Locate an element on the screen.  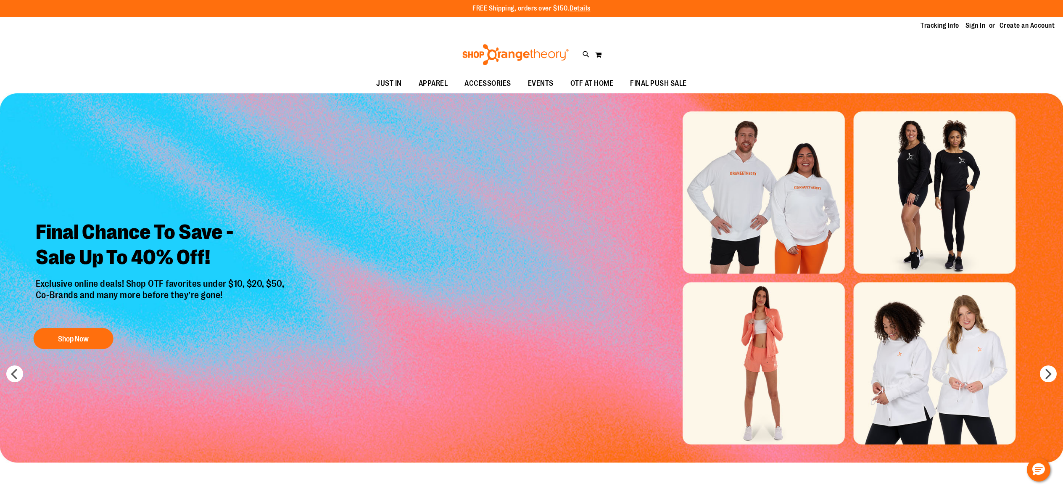
span: FINAL PUSH SALE is located at coordinates (658, 83).